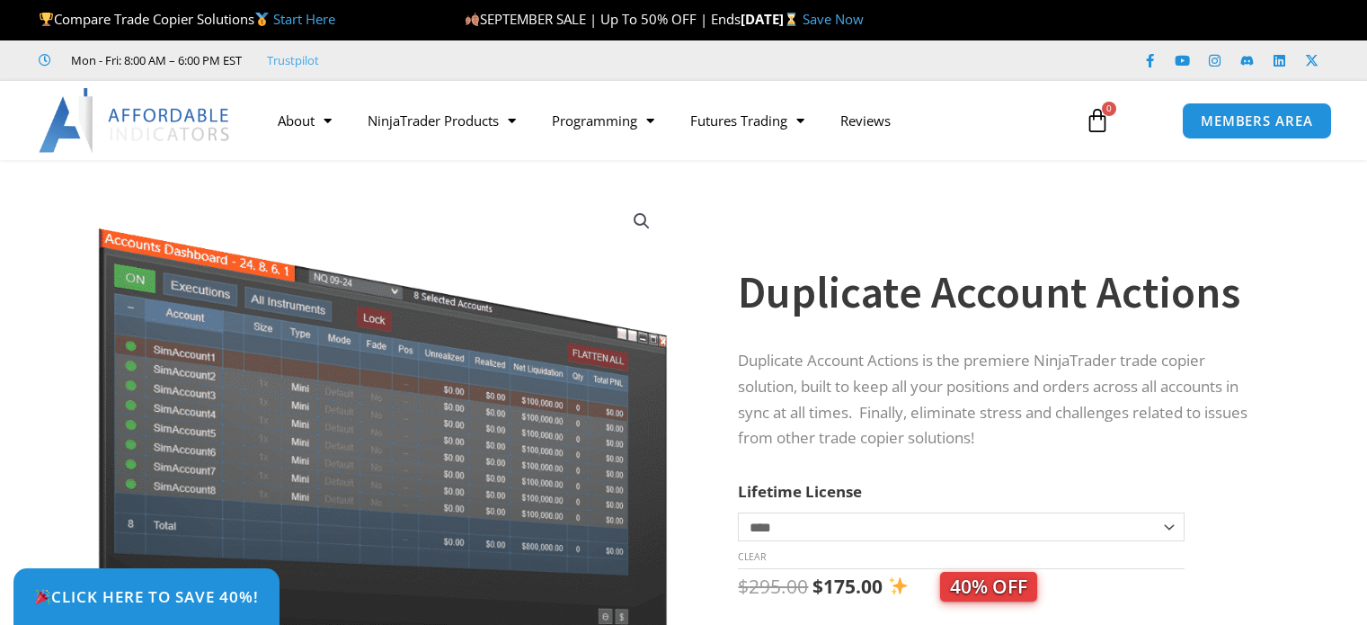 Image resolution: width=1367 pixels, height=625 pixels. I want to click on span: MEMBERS AREA, so click(1257, 120).